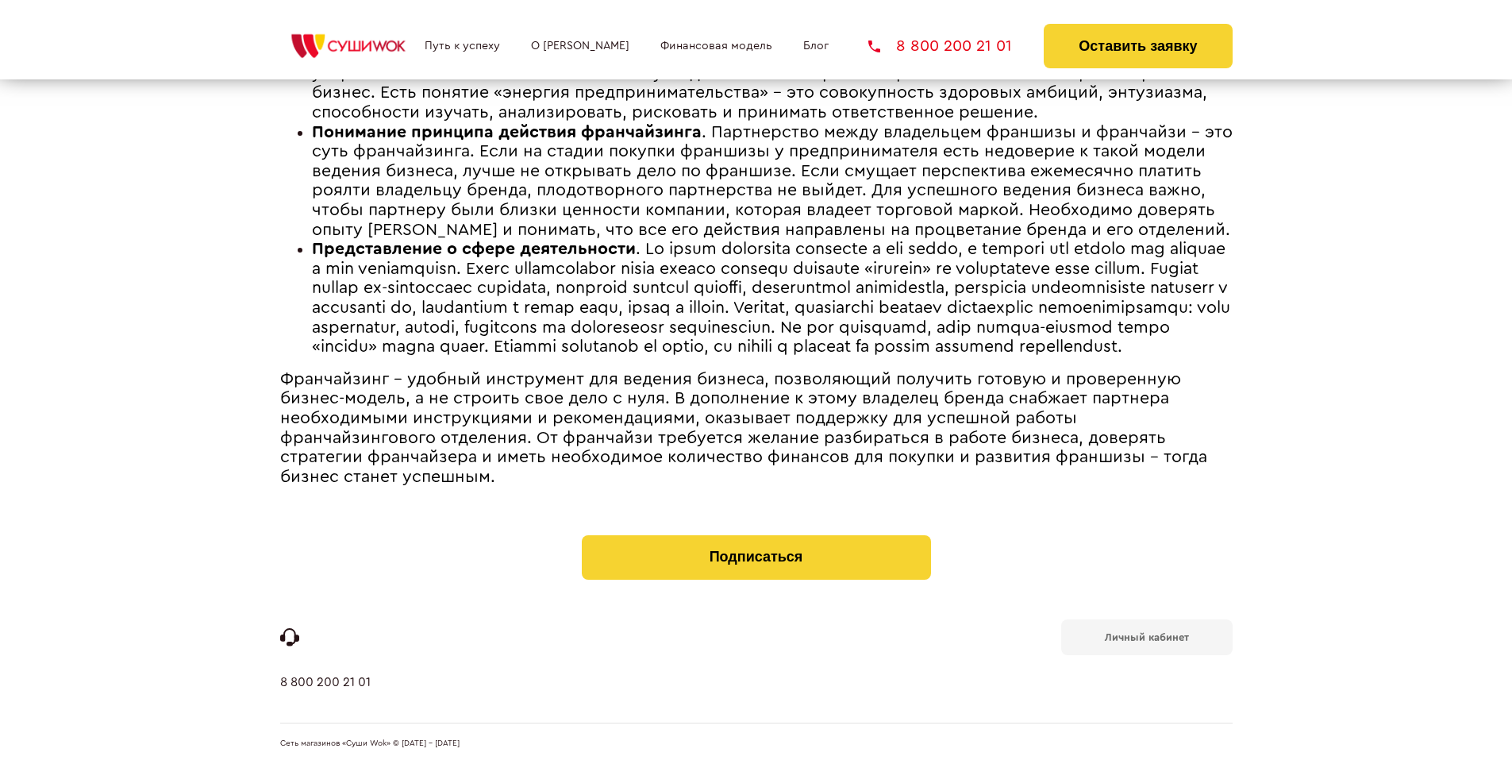 The height and width of the screenshot is (764, 1512). I want to click on span: . Она потребуется, чтобы не бросить на полпути начатое дело. Молодого предпринимателя ждут неизбе..., so click(760, 73).